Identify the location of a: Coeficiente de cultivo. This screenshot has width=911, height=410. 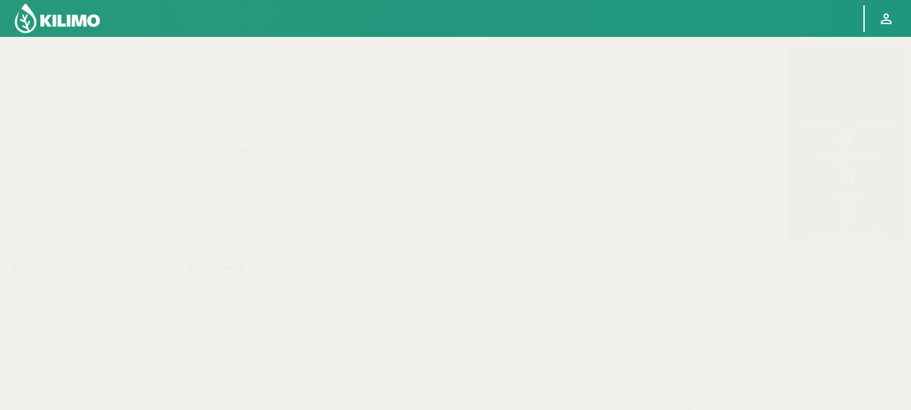
(604, 301).